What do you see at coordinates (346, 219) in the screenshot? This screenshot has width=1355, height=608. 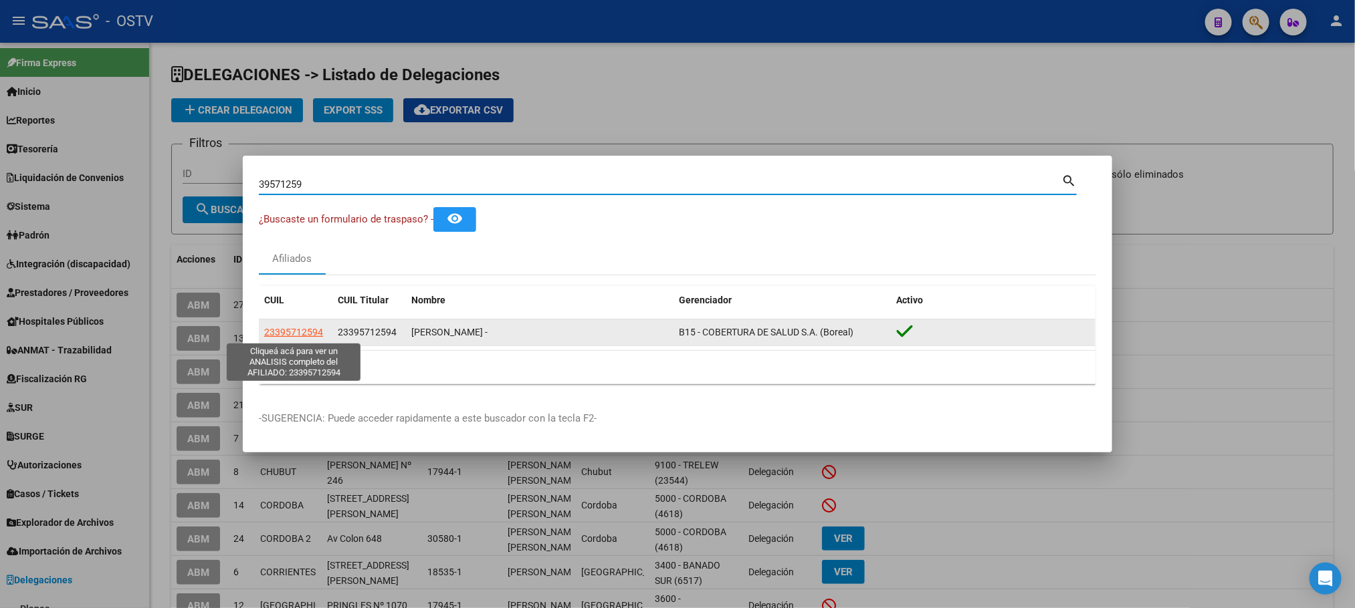 I see `span: ¿Buscaste un formulario de traspaso? -` at bounding box center [346, 219].